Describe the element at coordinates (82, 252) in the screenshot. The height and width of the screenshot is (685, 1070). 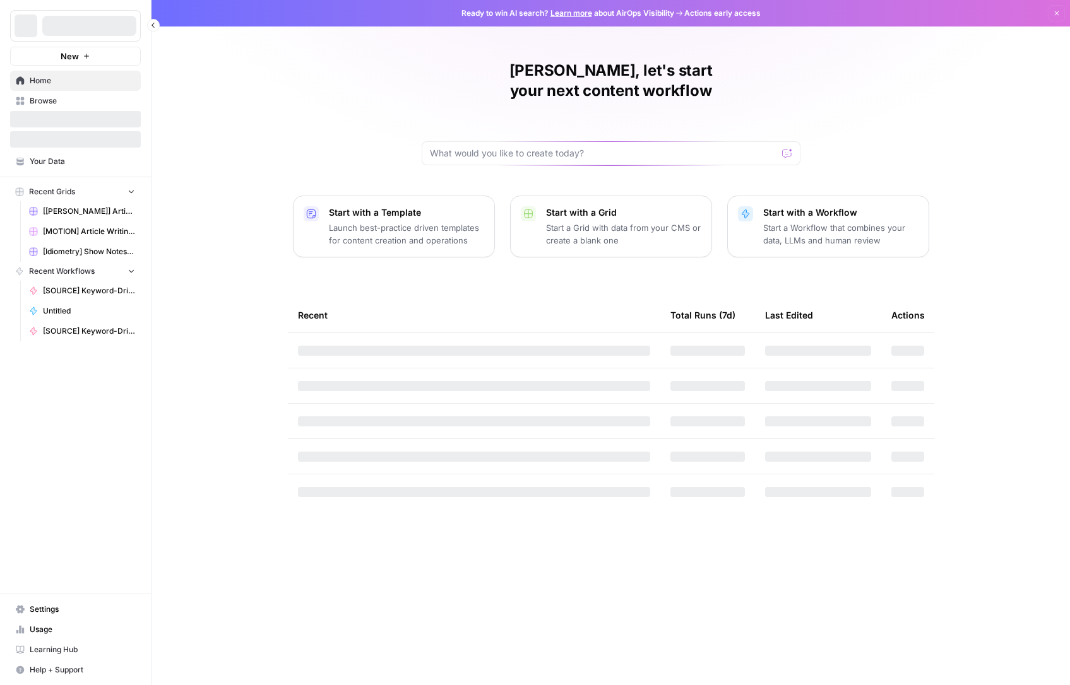
I see `a: [Idiometry] Show Notes Grid` at that location.